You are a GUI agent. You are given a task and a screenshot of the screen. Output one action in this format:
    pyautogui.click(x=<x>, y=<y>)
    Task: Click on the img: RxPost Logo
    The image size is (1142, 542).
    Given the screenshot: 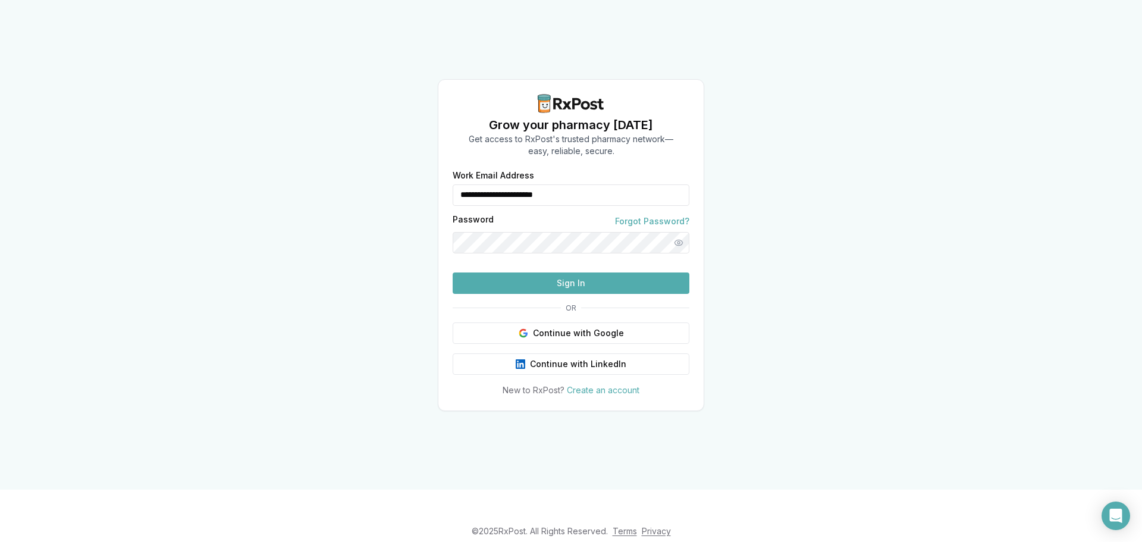 What is the action you would take?
    pyautogui.click(x=571, y=103)
    